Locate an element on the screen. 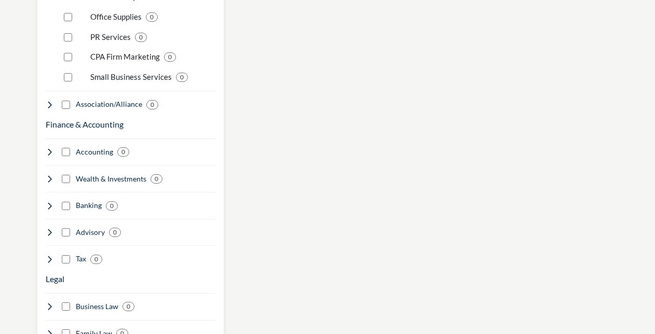 The width and height of the screenshot is (655, 334). p: PR Services: Media relations, reputation management is located at coordinates (111, 37).